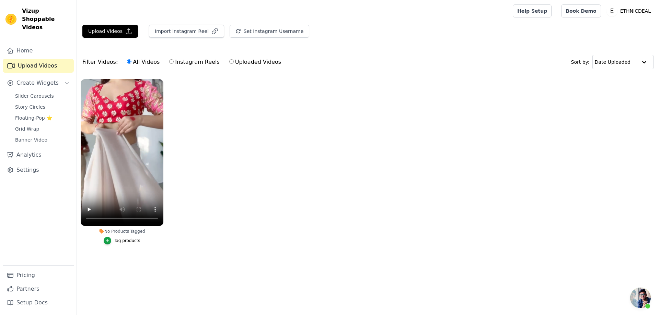 This screenshot has height=315, width=659. Describe the element at coordinates (127, 241) in the screenshot. I see `div: Tag products` at that location.